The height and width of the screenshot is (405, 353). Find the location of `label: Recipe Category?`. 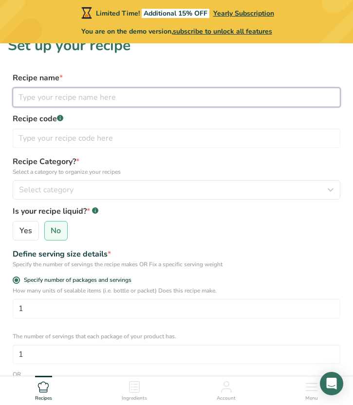

label: Recipe Category? is located at coordinates (176, 166).